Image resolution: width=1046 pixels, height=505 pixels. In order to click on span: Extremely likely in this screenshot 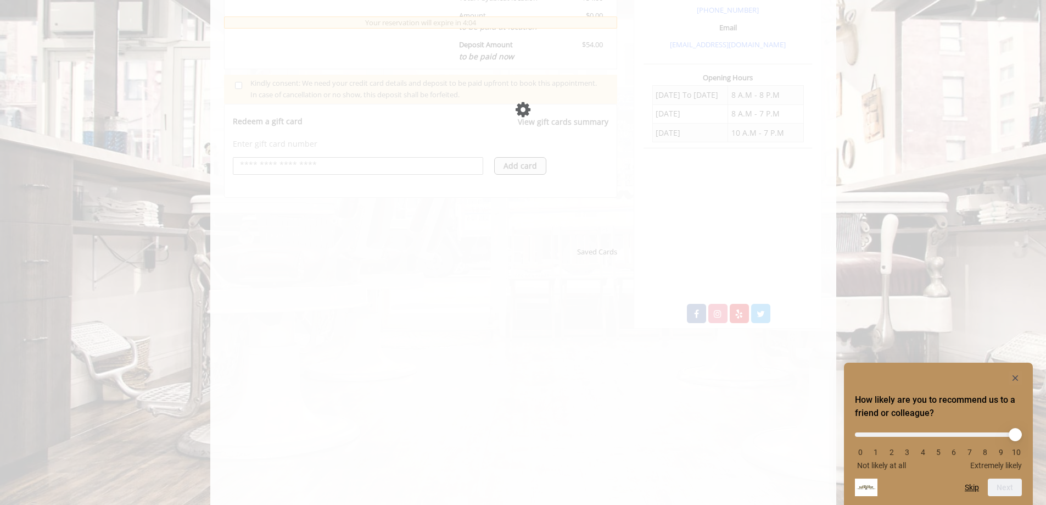, I will do `click(996, 465)`.